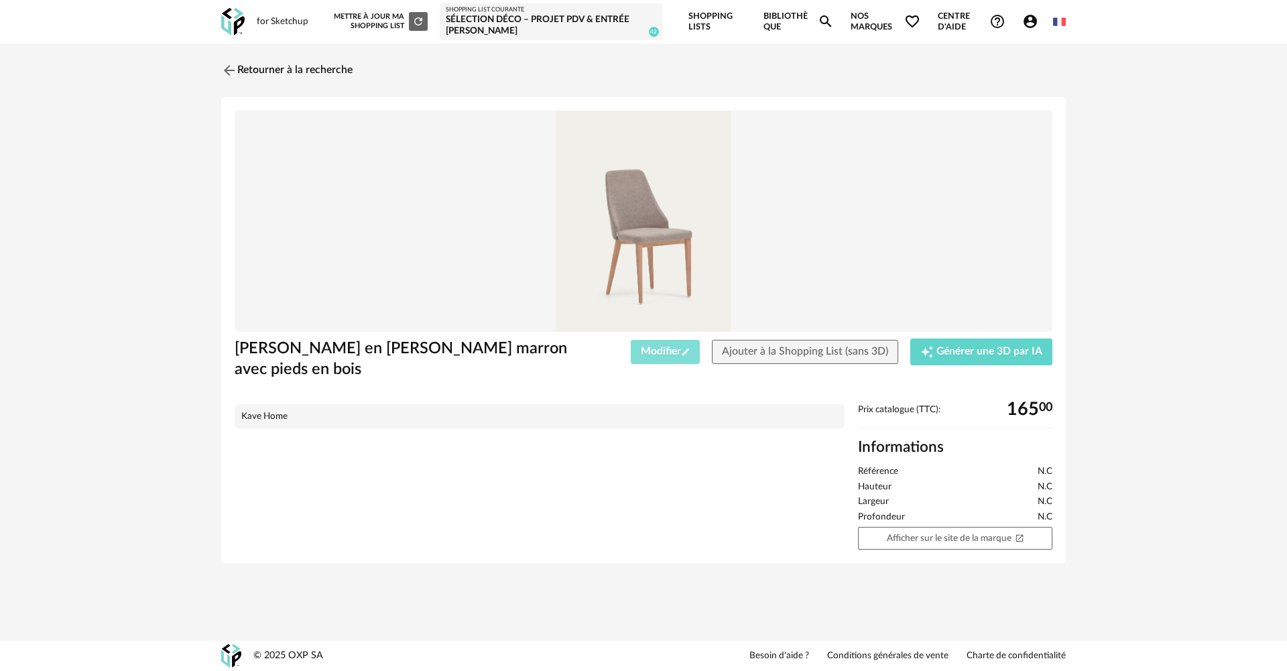 This screenshot has height=671, width=1287. Describe the element at coordinates (989, 352) in the screenshot. I see `span: Générer une 3D par IA` at that location.